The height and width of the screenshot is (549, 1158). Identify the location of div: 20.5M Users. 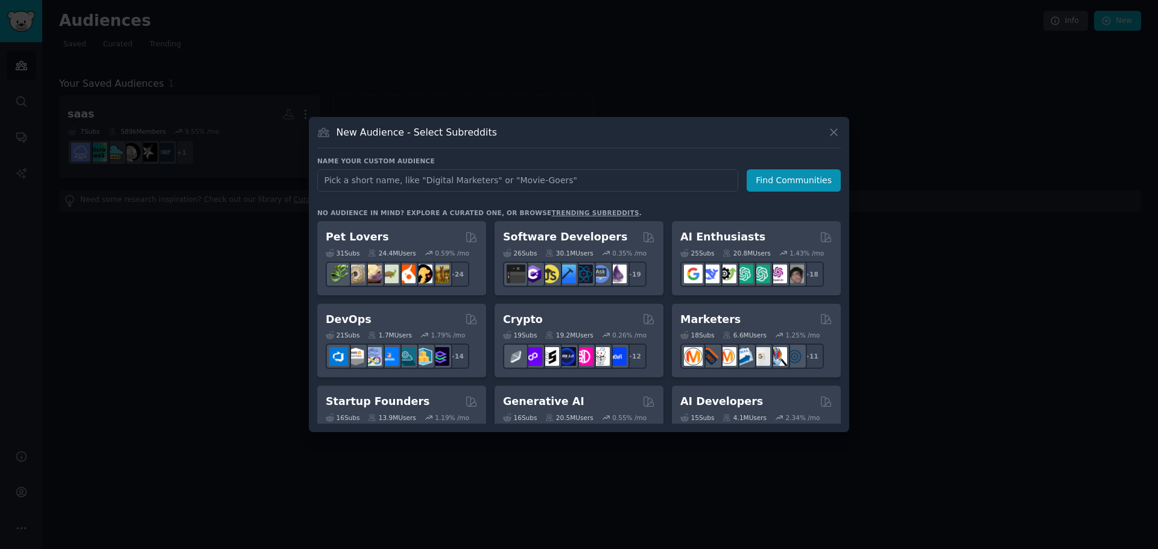
(569, 418).